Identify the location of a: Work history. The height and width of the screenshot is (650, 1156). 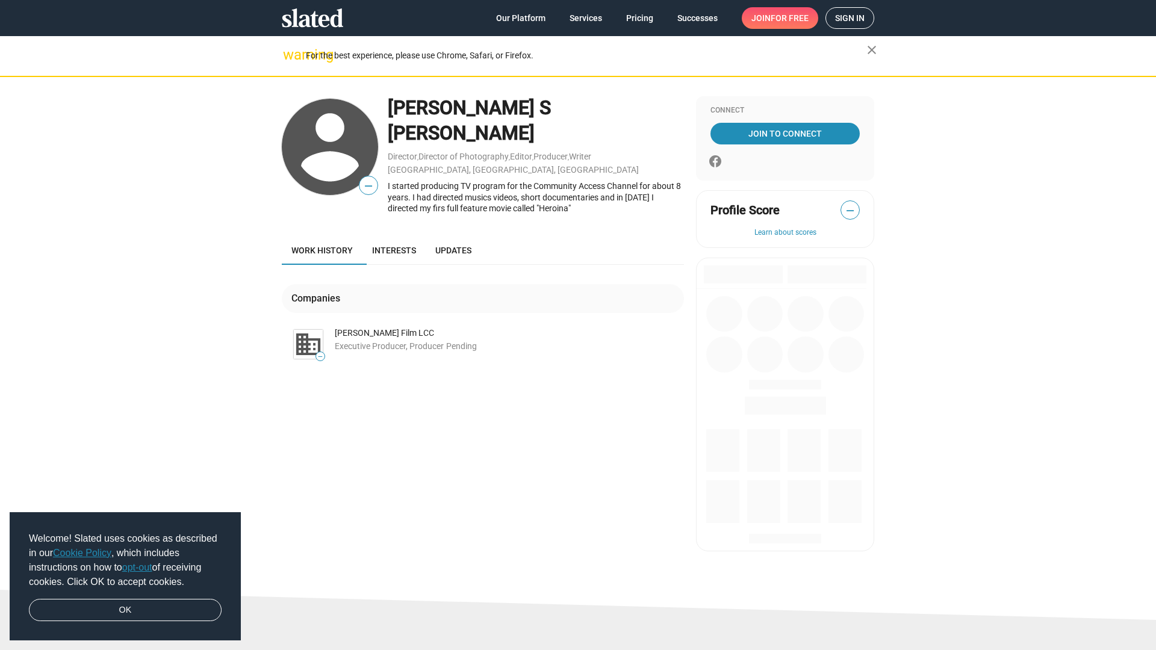
(322, 251).